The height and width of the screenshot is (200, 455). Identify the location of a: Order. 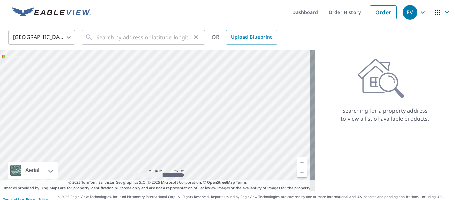
(383, 12).